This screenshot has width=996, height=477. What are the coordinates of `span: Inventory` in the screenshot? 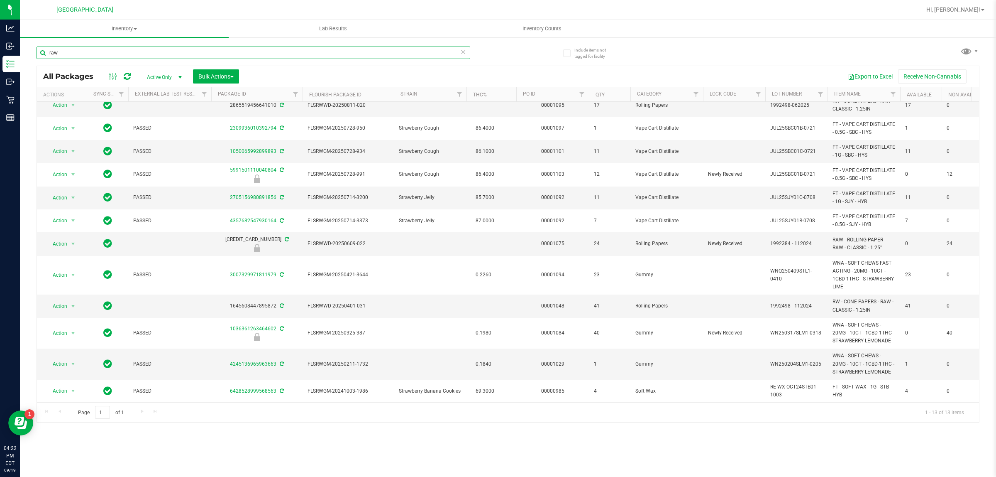 It's located at (124, 29).